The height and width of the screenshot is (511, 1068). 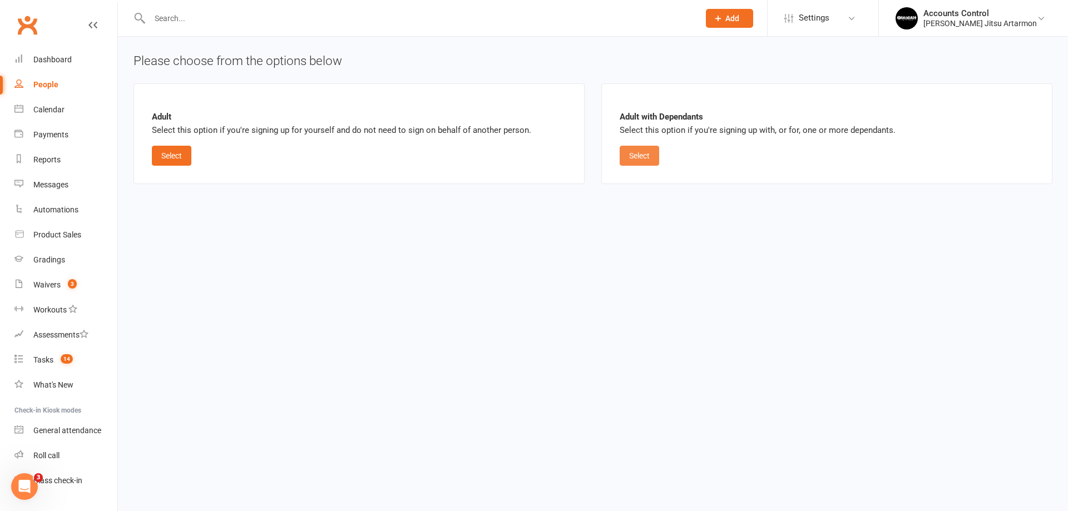 What do you see at coordinates (661, 117) in the screenshot?
I see `strong: Adult with Dependants` at bounding box center [661, 117].